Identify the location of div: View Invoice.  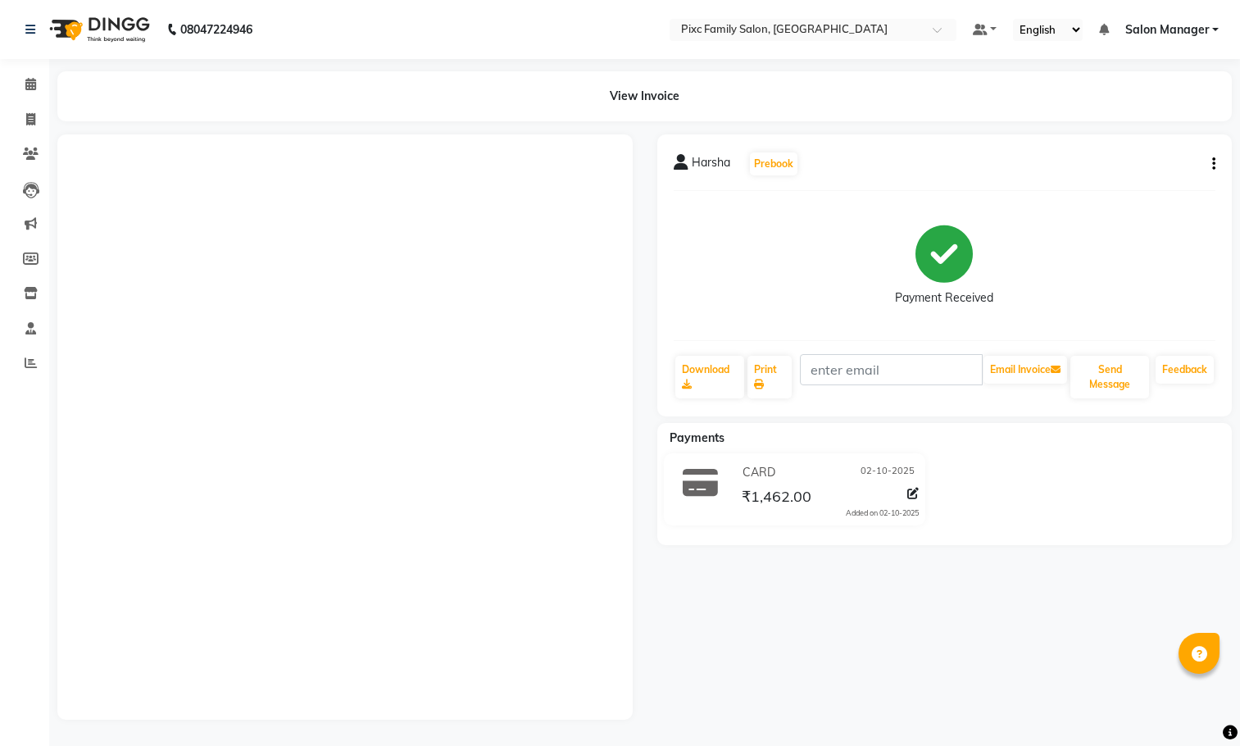
(644, 96).